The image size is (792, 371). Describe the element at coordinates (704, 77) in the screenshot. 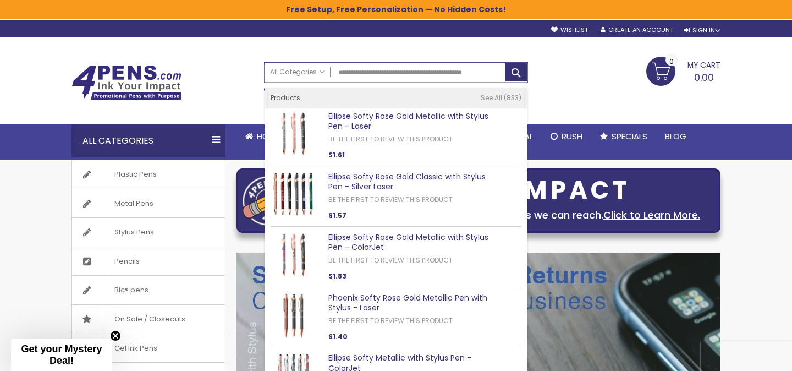

I see `span: 0.00` at that location.